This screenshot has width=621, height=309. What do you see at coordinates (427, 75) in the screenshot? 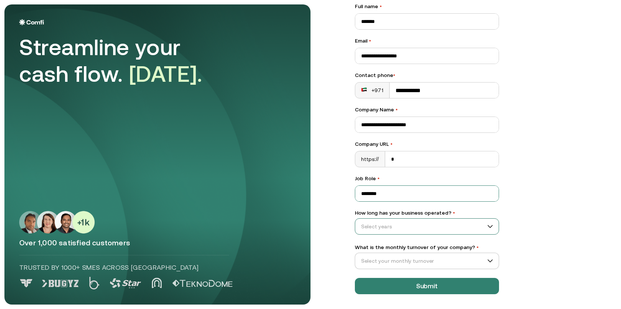
I see `div: Contact phone` at bounding box center [427, 75].